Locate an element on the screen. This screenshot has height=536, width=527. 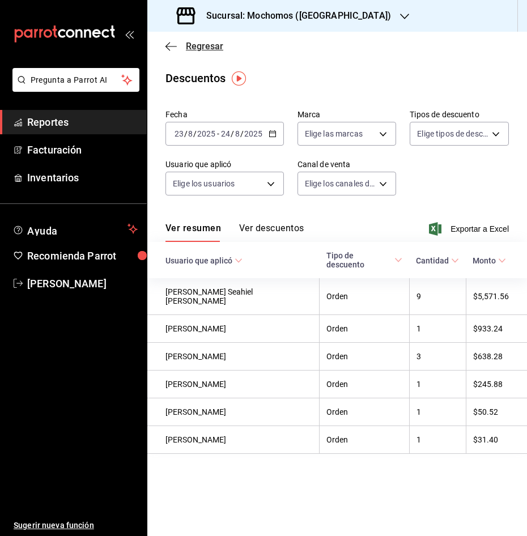
span: Facturación is located at coordinates (82, 150).